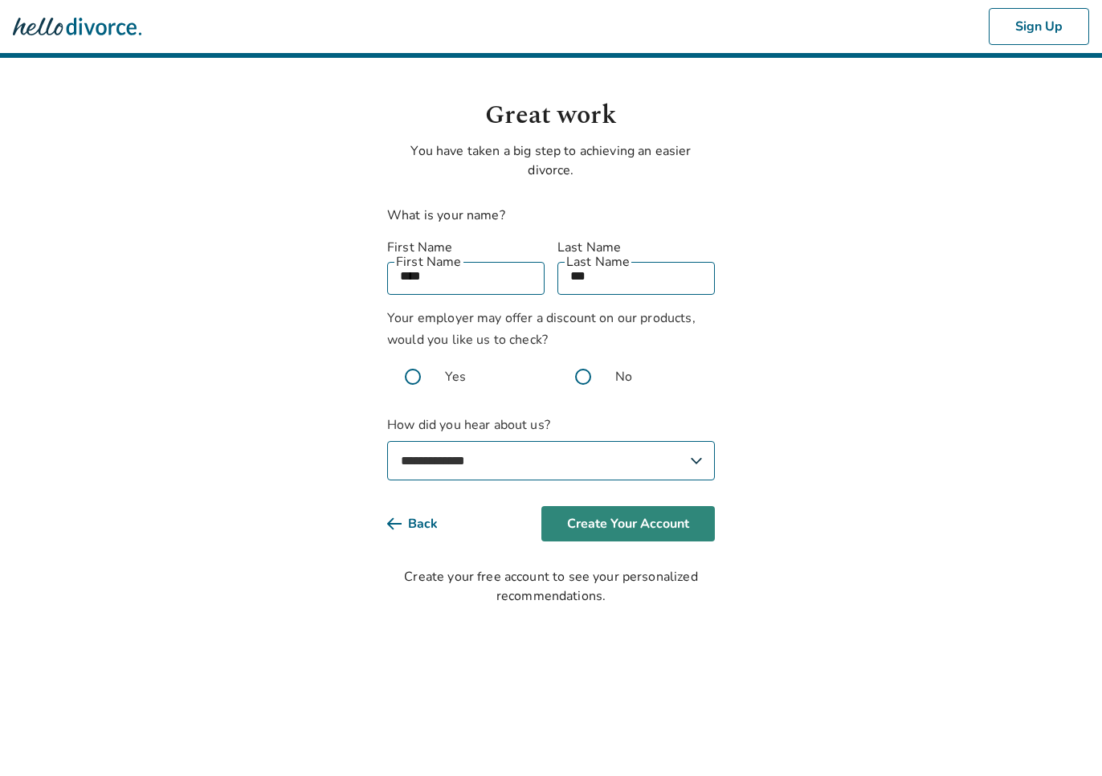  I want to click on span: Yes, so click(455, 377).